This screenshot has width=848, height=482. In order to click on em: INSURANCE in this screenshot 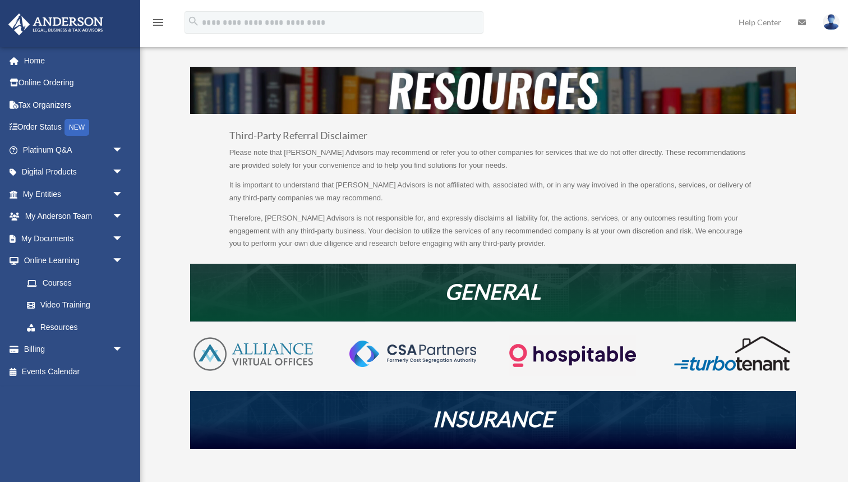, I will do `click(493, 419)`.